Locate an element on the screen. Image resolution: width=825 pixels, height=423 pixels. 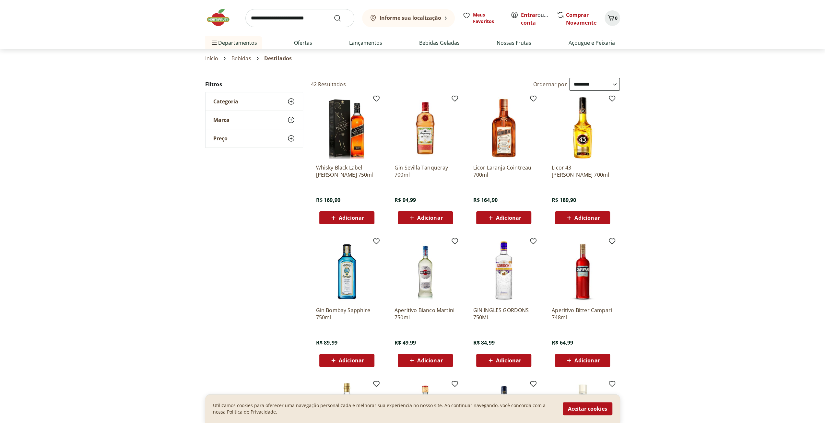
a: Bebidas Geladas is located at coordinates (439, 43).